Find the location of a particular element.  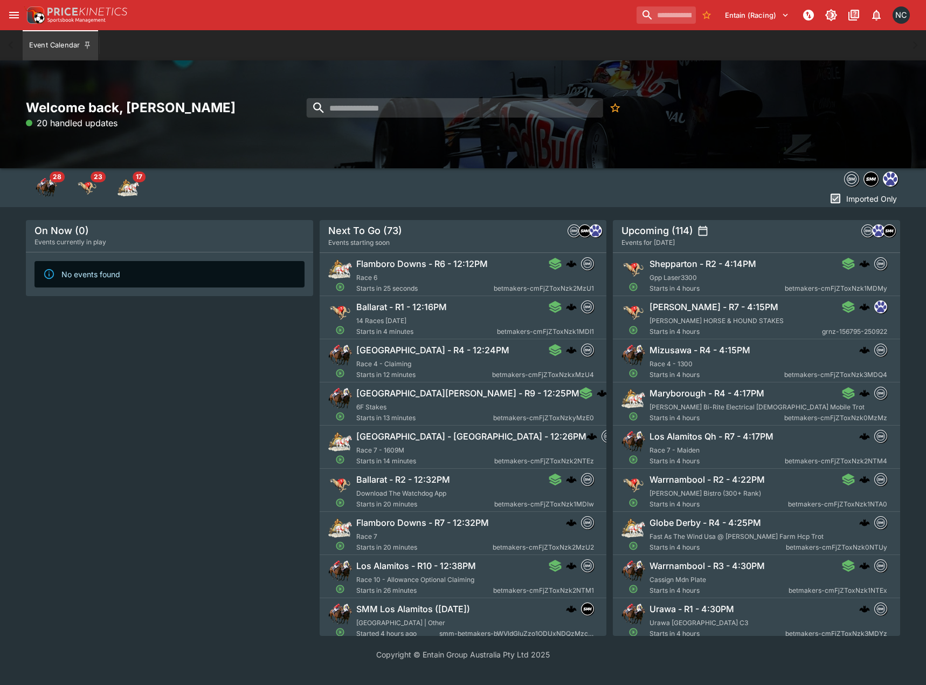

div: Nick Conway is located at coordinates (902, 15).